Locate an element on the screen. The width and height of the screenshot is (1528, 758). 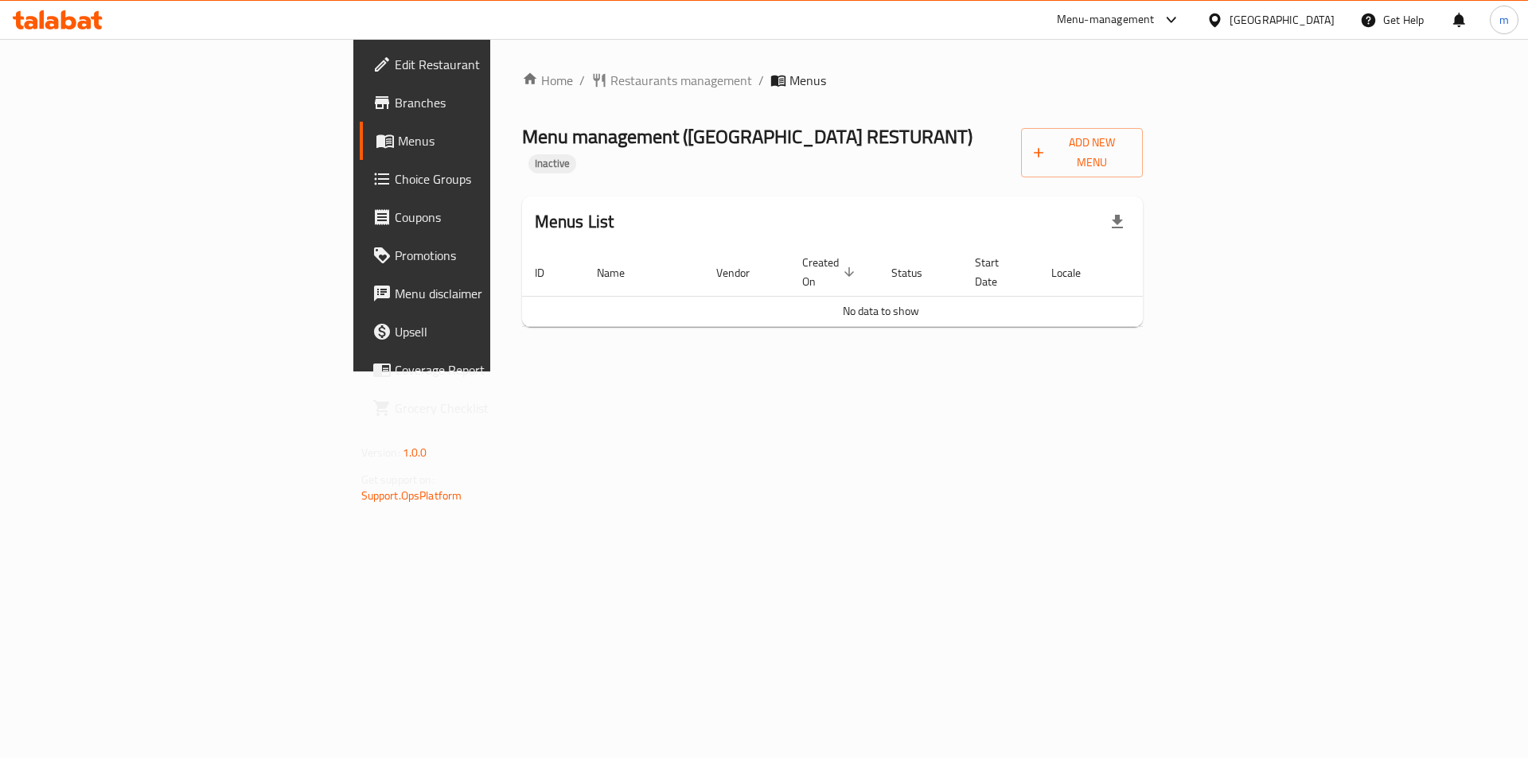
span: Menu disclaimer is located at coordinates (495, 294).